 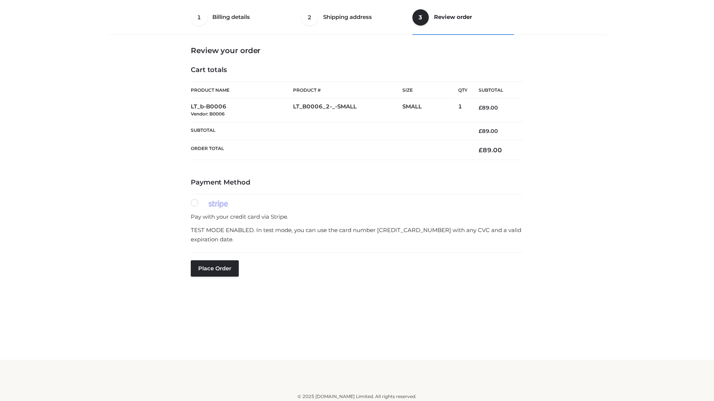 I want to click on small: Vendor: B0006, so click(x=207, y=114).